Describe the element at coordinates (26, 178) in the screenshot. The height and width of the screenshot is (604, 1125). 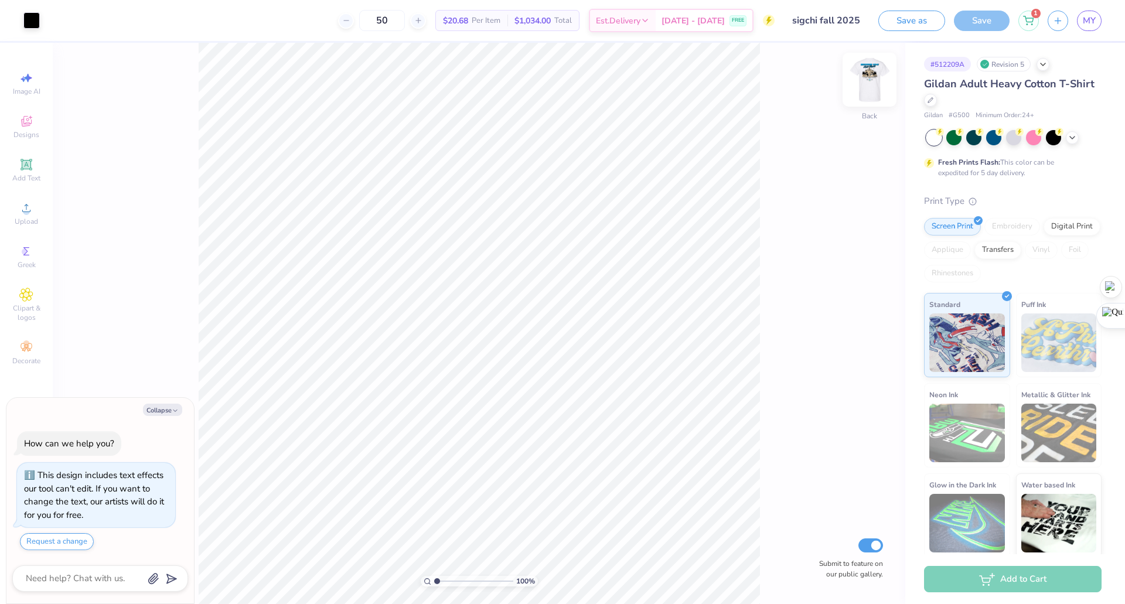
I see `span: Add Text` at that location.